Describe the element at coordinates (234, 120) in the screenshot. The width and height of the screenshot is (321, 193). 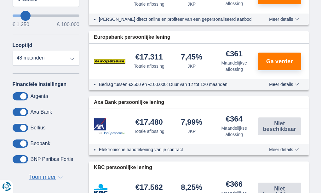
I see `div: €364` at that location.